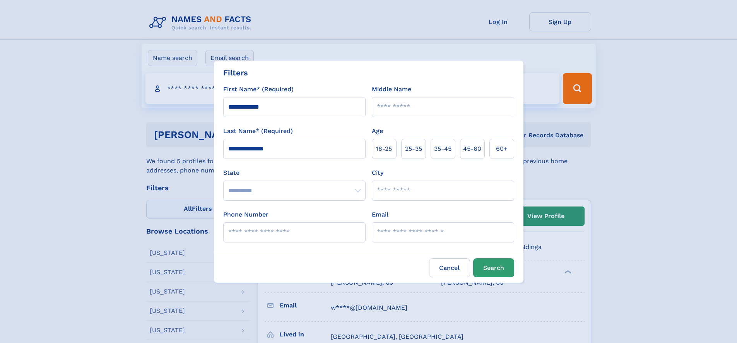 The image size is (737, 343). I want to click on span: 25‑35, so click(414, 149).